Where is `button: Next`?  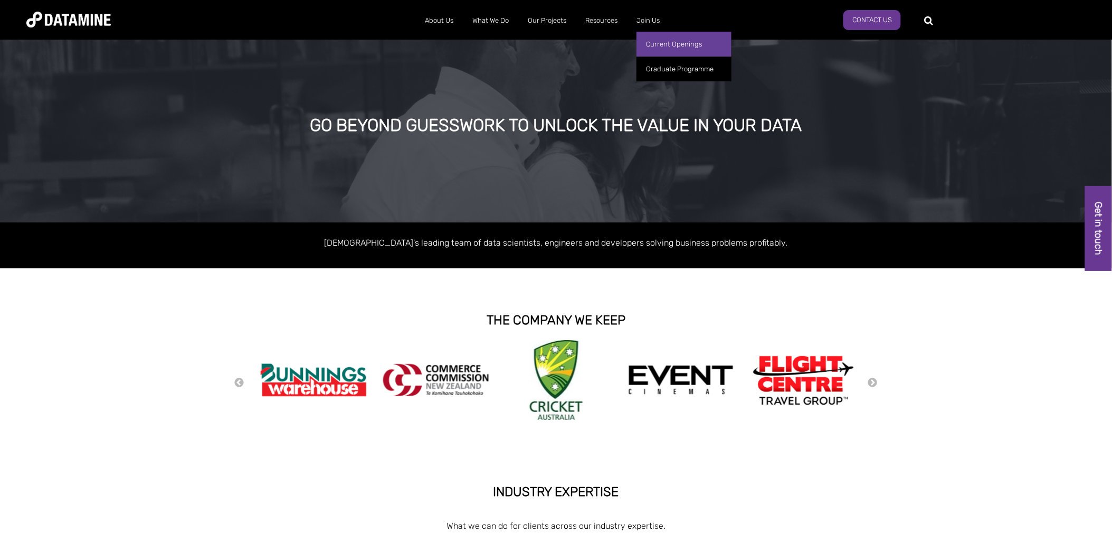 button: Next is located at coordinates (873, 383).